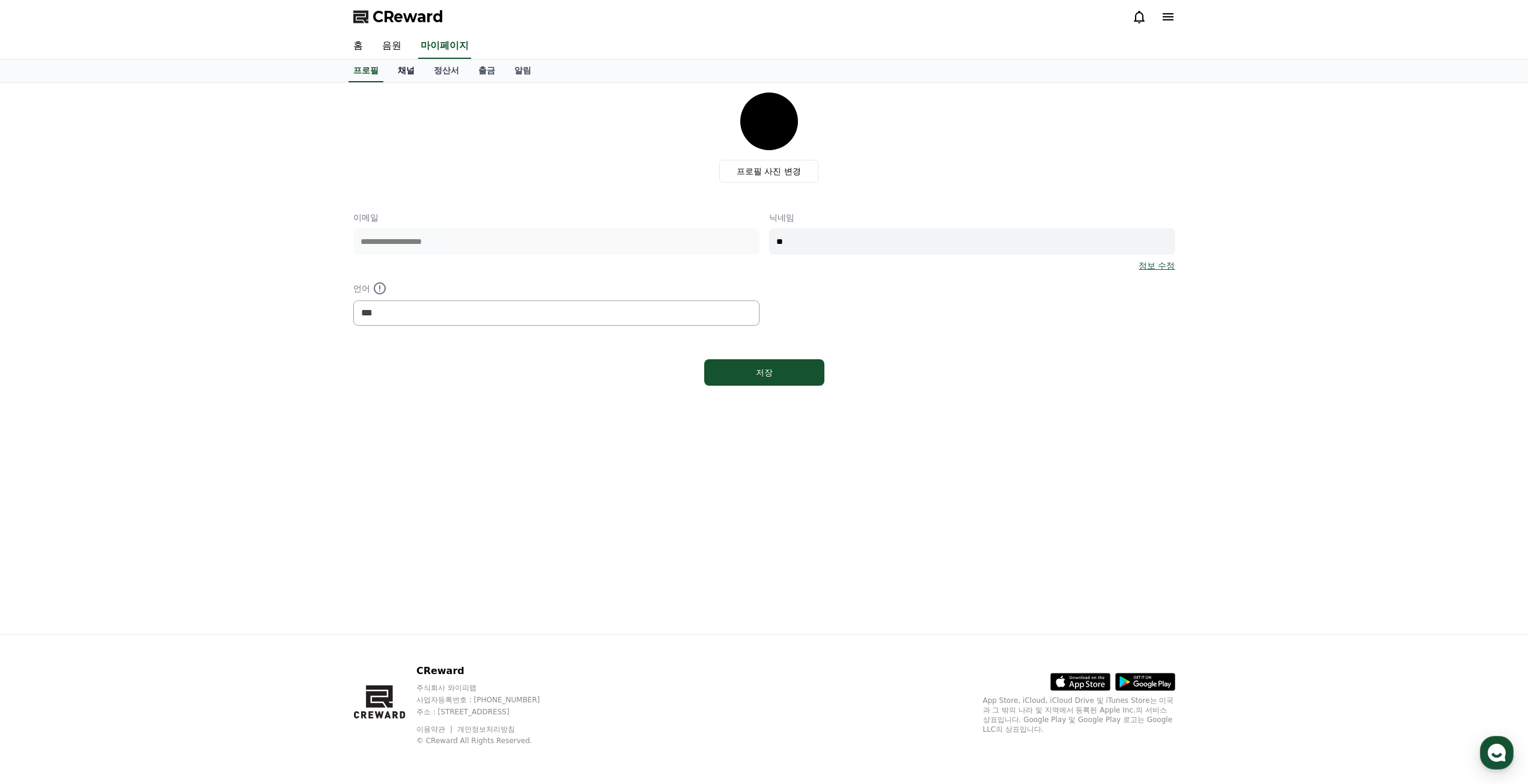 The width and height of the screenshot is (1528, 784). What do you see at coordinates (972, 217) in the screenshot?
I see `p: 닉네임` at bounding box center [972, 217].